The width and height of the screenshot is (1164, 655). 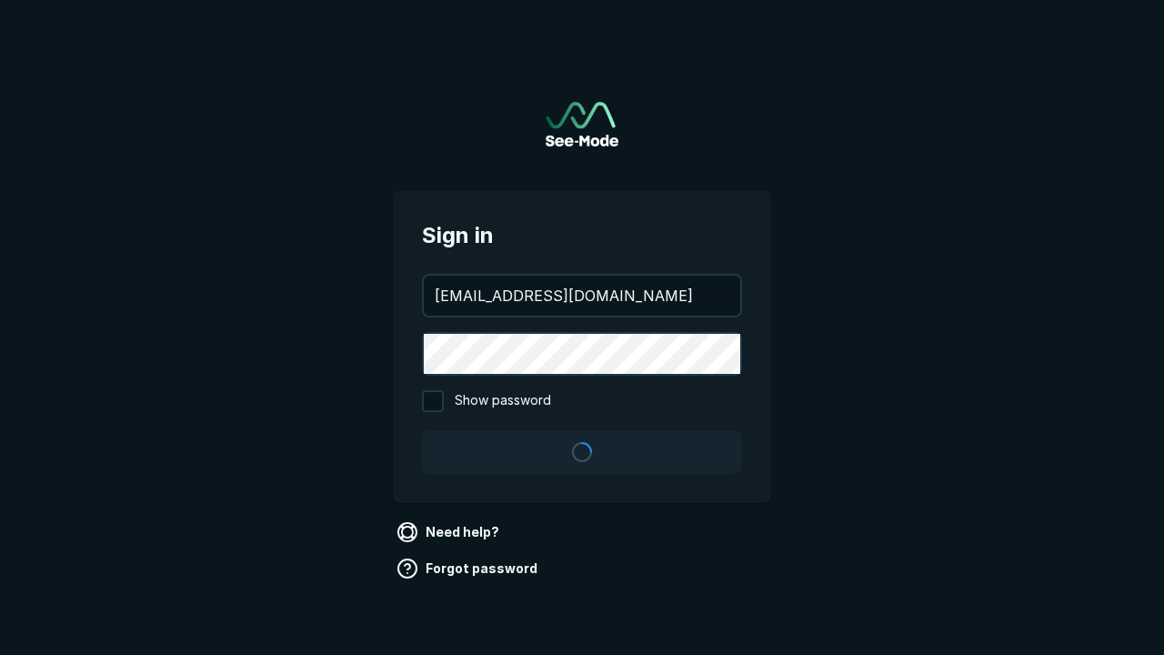 I want to click on img: See-Mode Logo, so click(x=582, y=124).